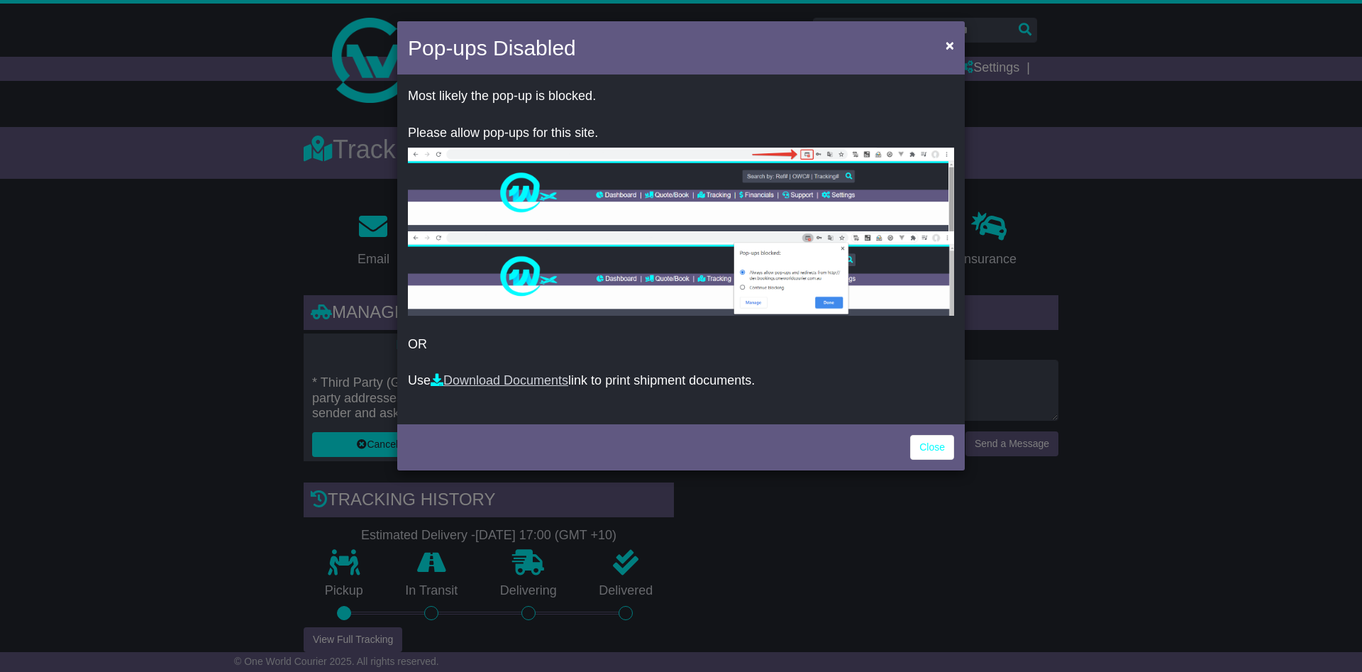 The height and width of the screenshot is (672, 1362). What do you see at coordinates (950, 45) in the screenshot?
I see `button: Close` at bounding box center [950, 45].